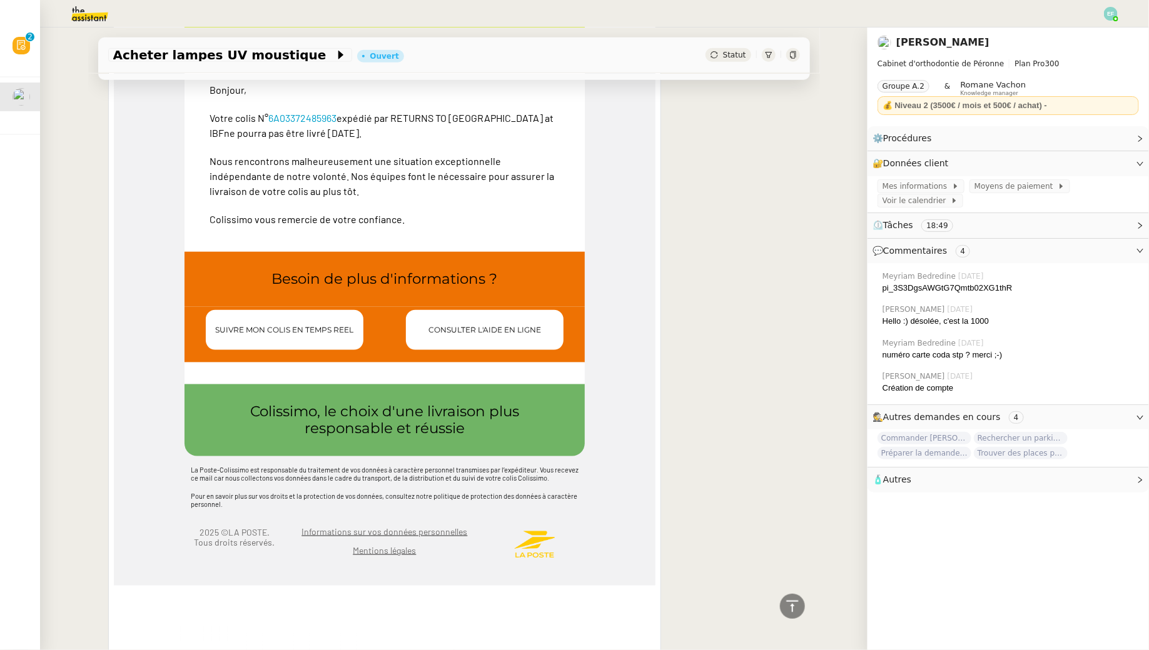 Image resolution: width=1149 pixels, height=650 pixels. Describe the element at coordinates (898, 225) in the screenshot. I see `span: Tâches` at that location.